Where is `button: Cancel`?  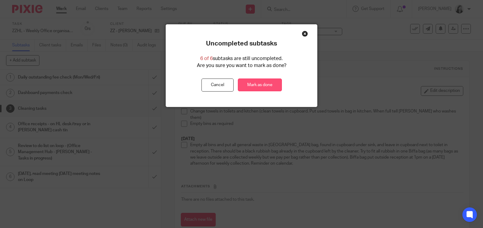 button: Cancel is located at coordinates (217, 85).